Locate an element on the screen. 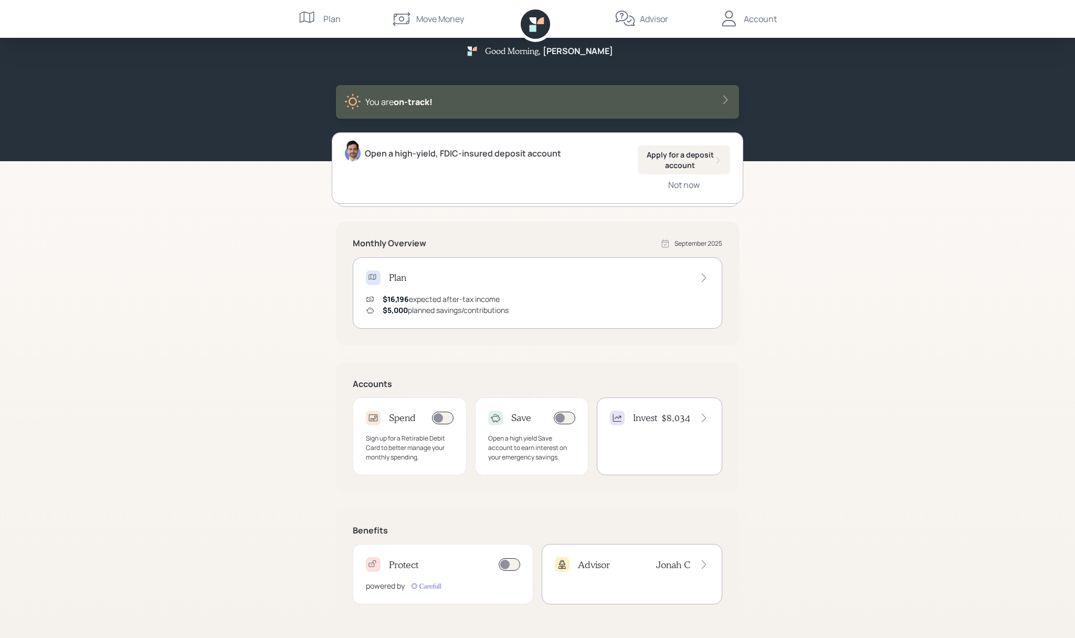 This screenshot has height=638, width=1075. img: jonah-coleman-headshot.png is located at coordinates (353, 151).